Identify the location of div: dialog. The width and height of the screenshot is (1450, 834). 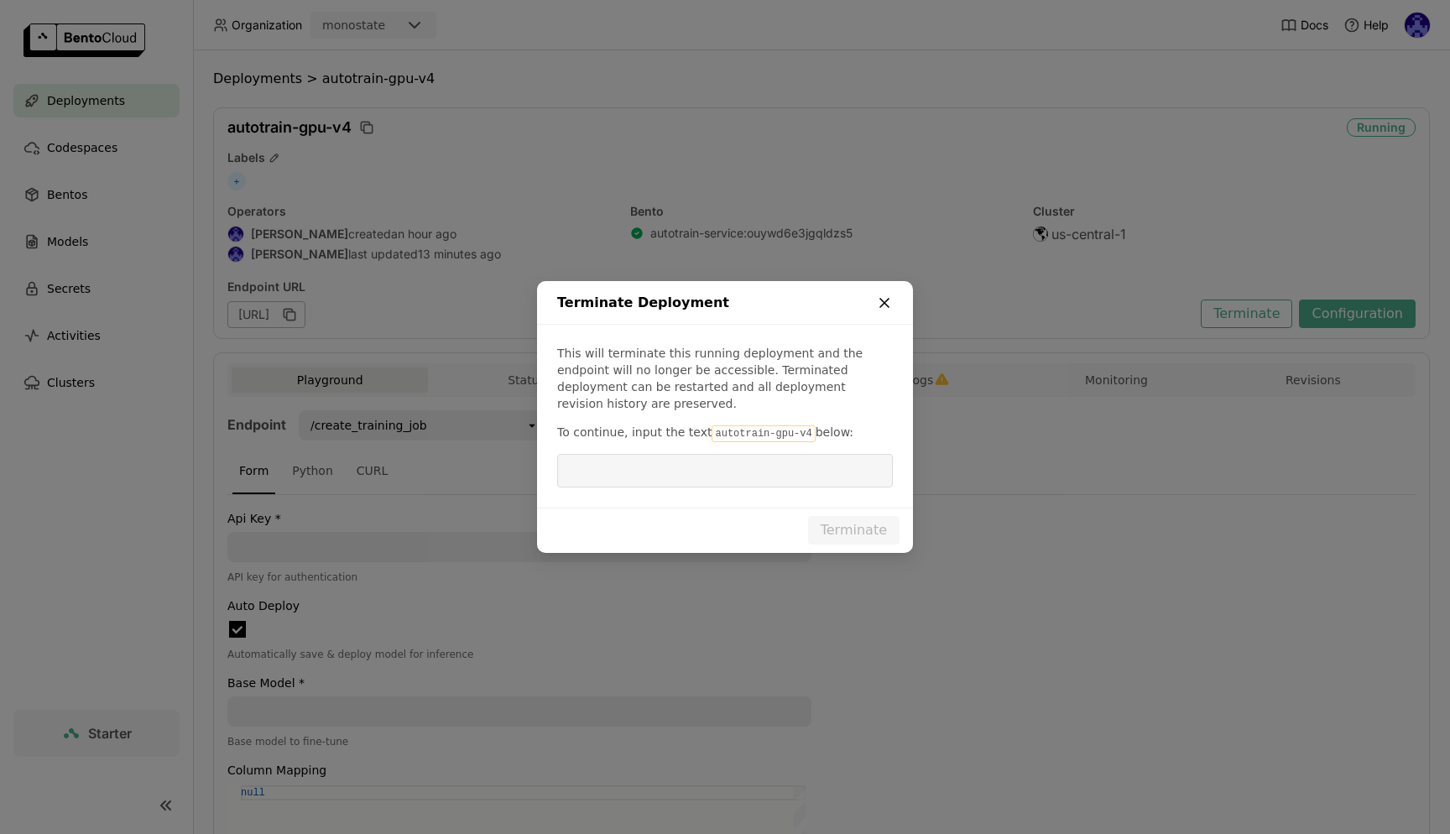
(725, 417).